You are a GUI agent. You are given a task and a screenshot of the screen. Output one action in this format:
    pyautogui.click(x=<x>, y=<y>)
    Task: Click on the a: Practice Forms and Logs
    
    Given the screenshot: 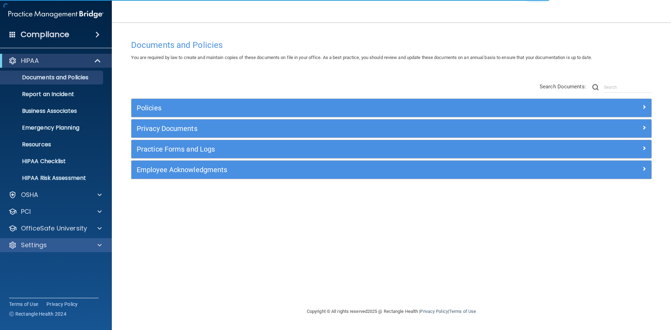 What is the action you would take?
    pyautogui.click(x=392, y=149)
    